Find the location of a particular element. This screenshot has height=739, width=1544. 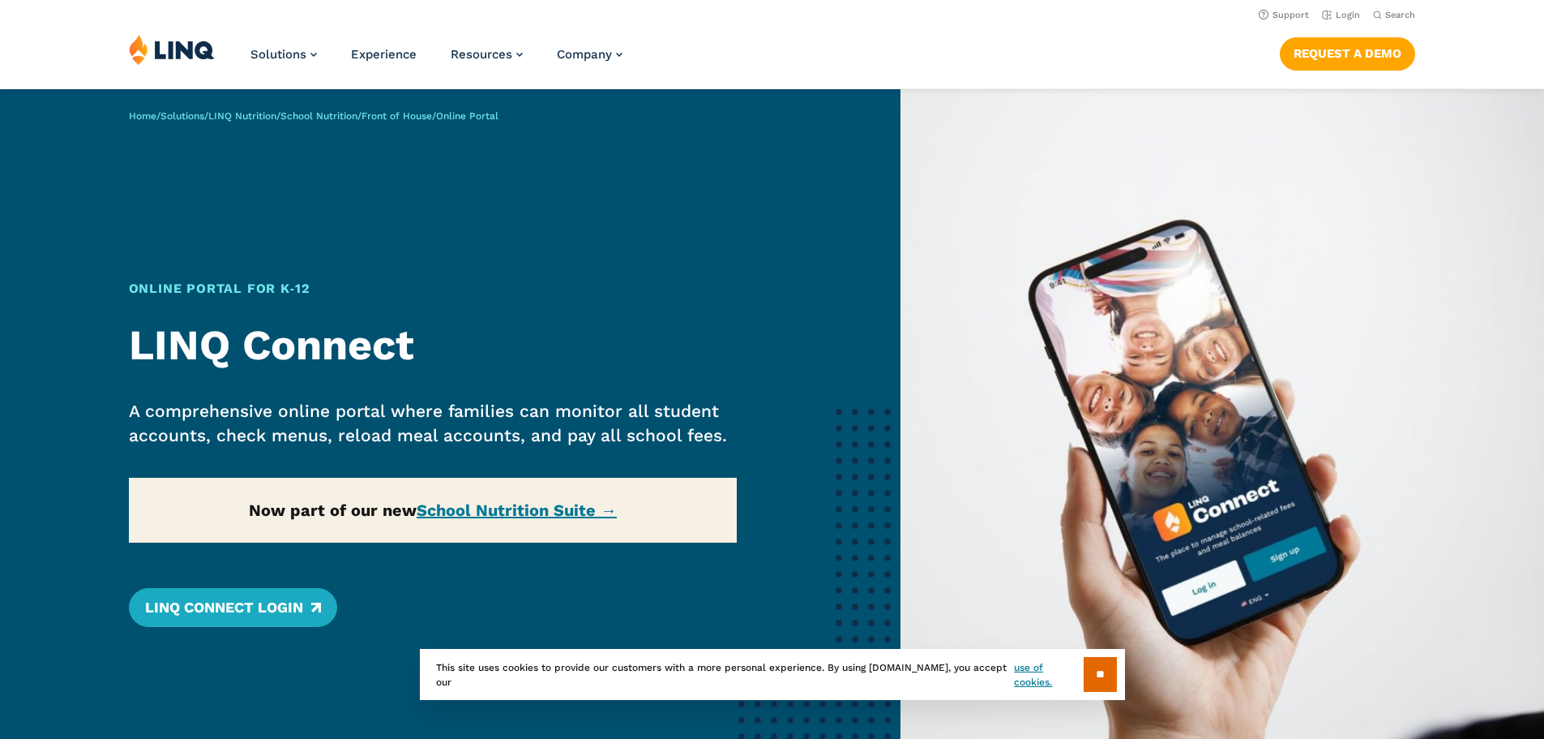

img: LINQ | K‑12 Software is located at coordinates (172, 49).